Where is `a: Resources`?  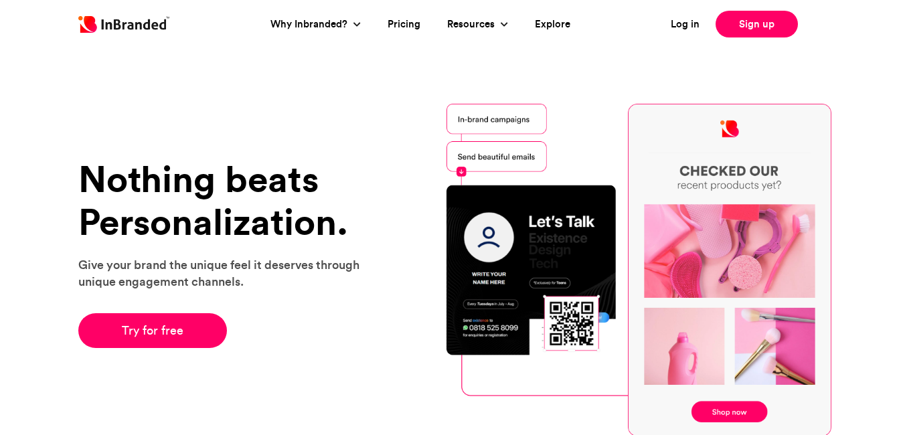 a: Resources is located at coordinates (473, 24).